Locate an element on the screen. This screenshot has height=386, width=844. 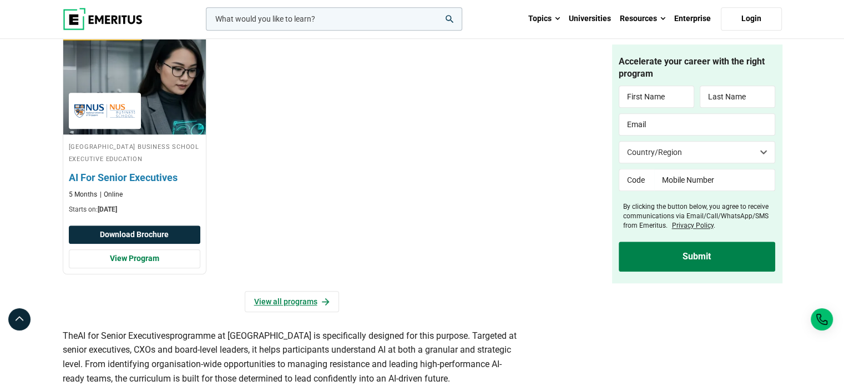
a: Login is located at coordinates (752, 19).